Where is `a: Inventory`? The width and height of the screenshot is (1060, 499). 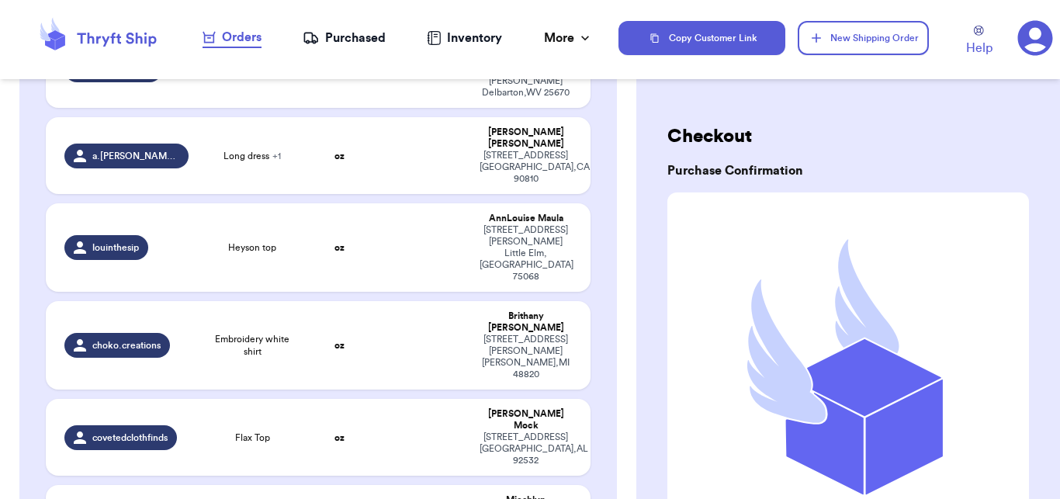 a: Inventory is located at coordinates (464, 38).